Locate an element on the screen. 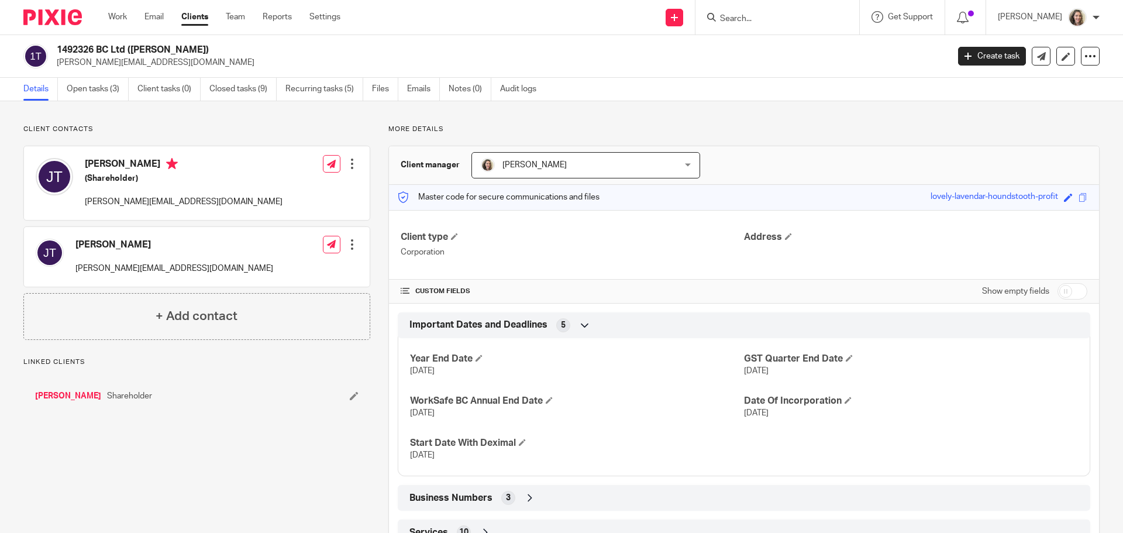  span: Important Dates and Deadlines is located at coordinates (478, 324).